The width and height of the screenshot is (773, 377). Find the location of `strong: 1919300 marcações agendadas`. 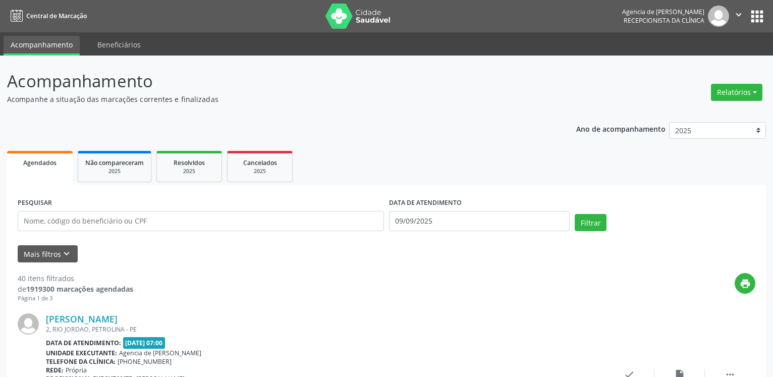

strong: 1919300 marcações agendadas is located at coordinates (80, 288).